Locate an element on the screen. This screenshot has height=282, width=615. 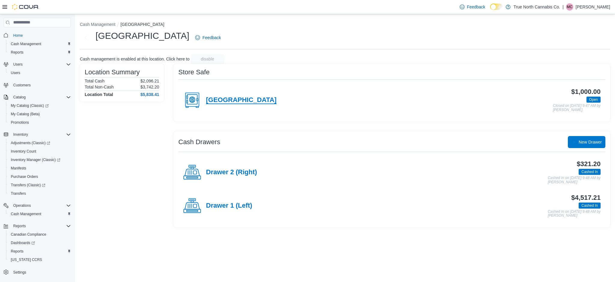
button: Purchase Orders is located at coordinates (40, 176).